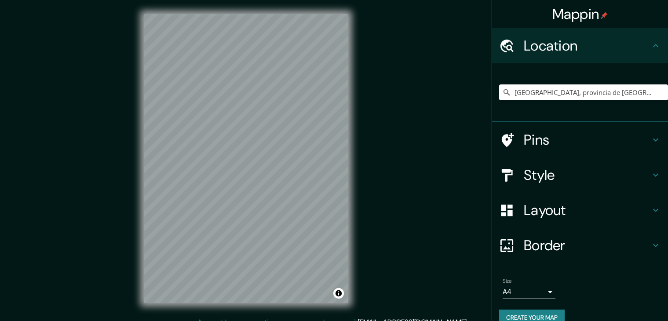 This screenshot has height=321, width=668. Describe the element at coordinates (507, 281) in the screenshot. I see `label: Size` at that location.